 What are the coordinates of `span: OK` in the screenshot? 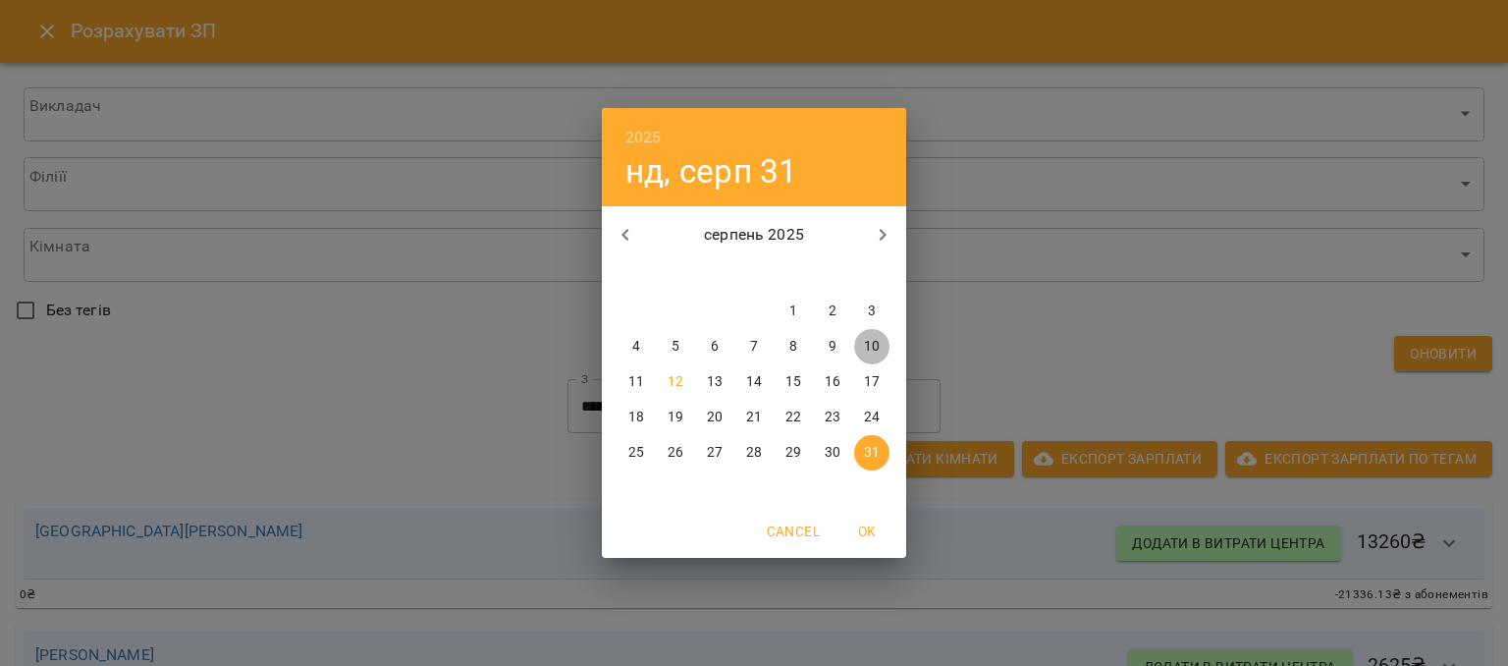 It's located at (867, 531).